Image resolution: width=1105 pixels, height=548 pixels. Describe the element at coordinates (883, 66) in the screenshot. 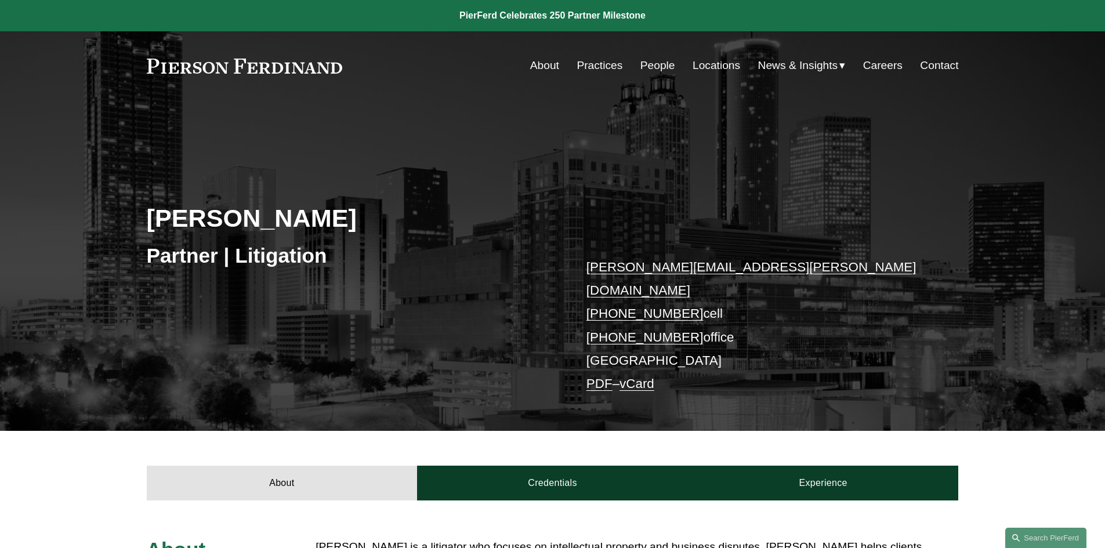

I see `a: Careers` at that location.